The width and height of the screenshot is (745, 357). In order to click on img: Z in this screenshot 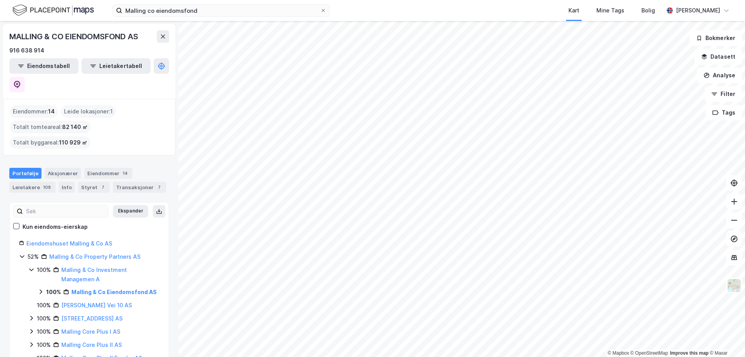, I will do `click(734, 285)`.